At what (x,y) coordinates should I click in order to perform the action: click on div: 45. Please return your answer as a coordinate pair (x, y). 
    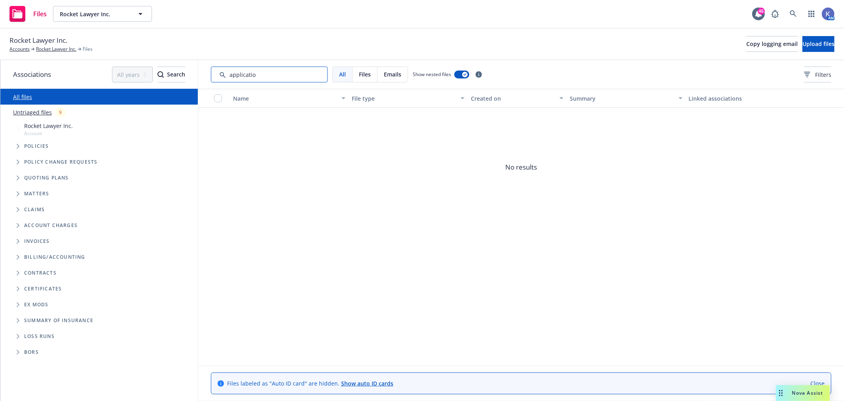
    Looking at the image, I should click on (762, 11).